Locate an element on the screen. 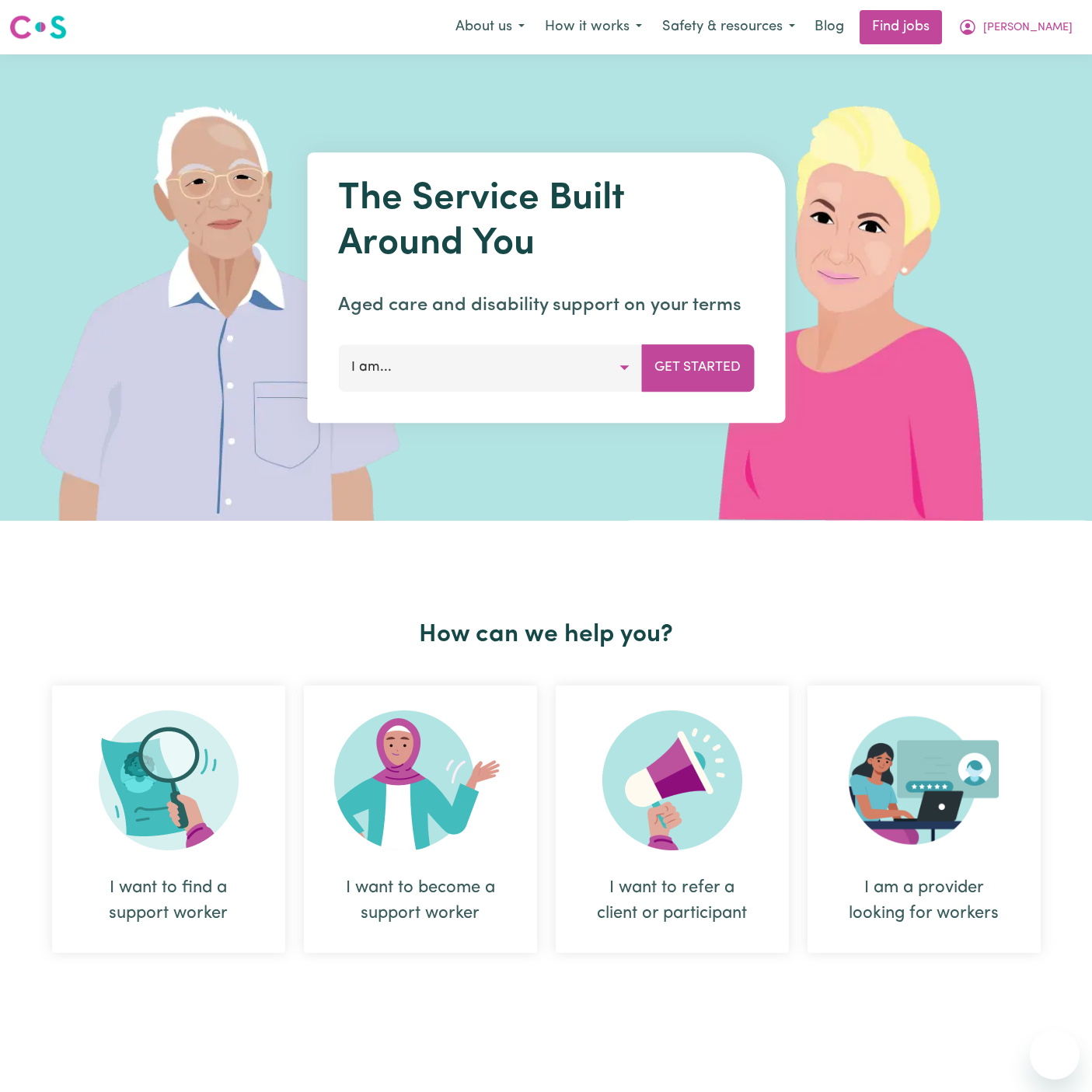 This screenshot has height=1092, width=1092. button: How it works is located at coordinates (593, 27).